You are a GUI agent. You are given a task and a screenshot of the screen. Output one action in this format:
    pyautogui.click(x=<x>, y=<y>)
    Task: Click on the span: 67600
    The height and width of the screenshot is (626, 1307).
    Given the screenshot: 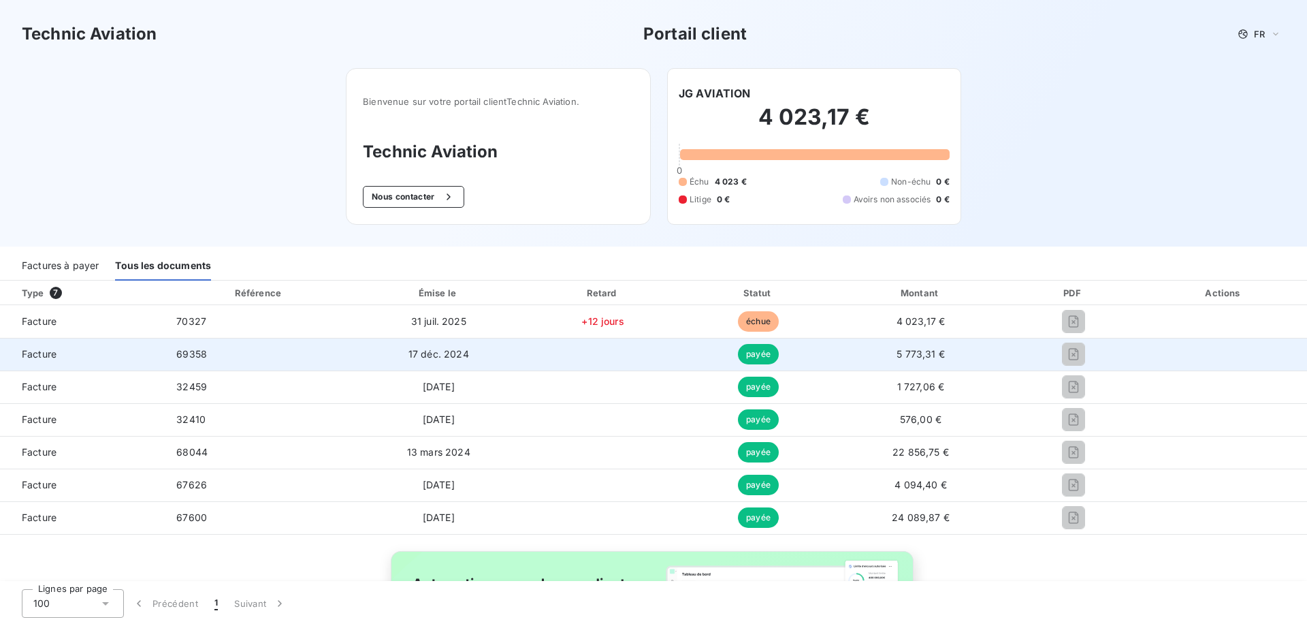 What is the action you would take?
    pyautogui.click(x=191, y=517)
    